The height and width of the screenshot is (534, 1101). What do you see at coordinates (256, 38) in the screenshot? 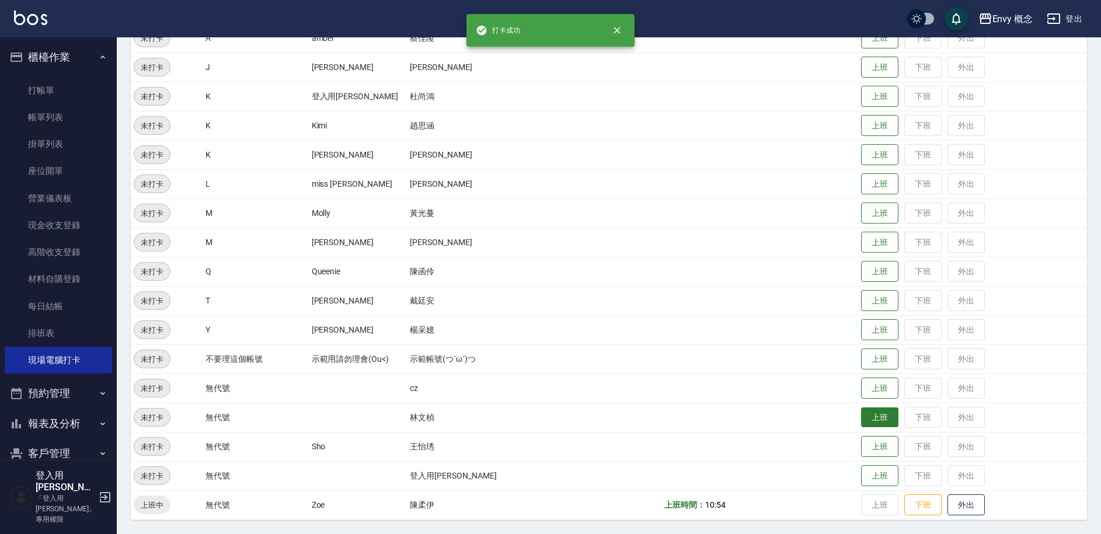
I see `td: A` at bounding box center [256, 38].